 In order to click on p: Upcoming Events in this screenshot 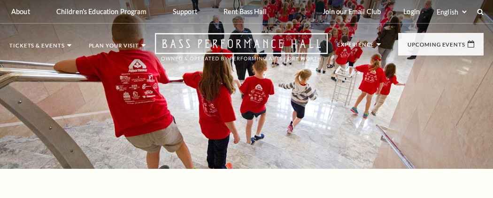, I will do `click(436, 47)`.